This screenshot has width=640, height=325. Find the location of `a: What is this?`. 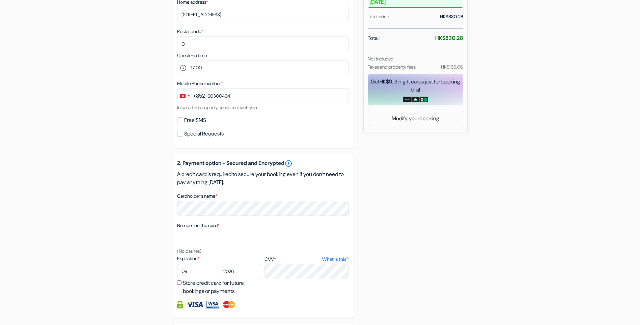

a: What is this? is located at coordinates (336, 259).